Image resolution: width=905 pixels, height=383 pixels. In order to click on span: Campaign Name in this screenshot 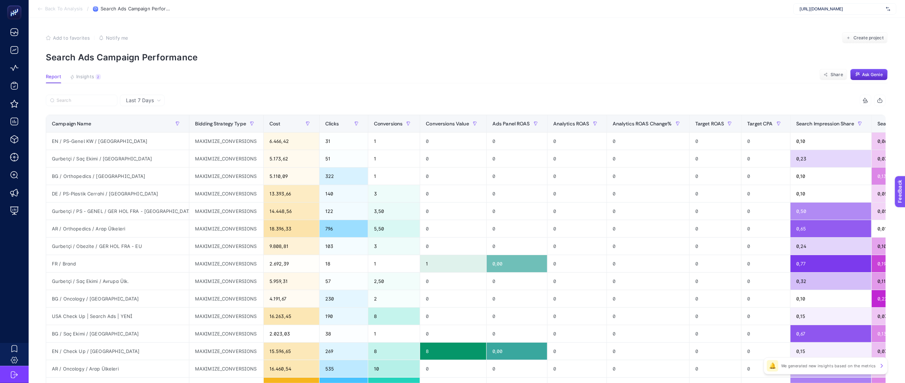, I will do `click(72, 124)`.